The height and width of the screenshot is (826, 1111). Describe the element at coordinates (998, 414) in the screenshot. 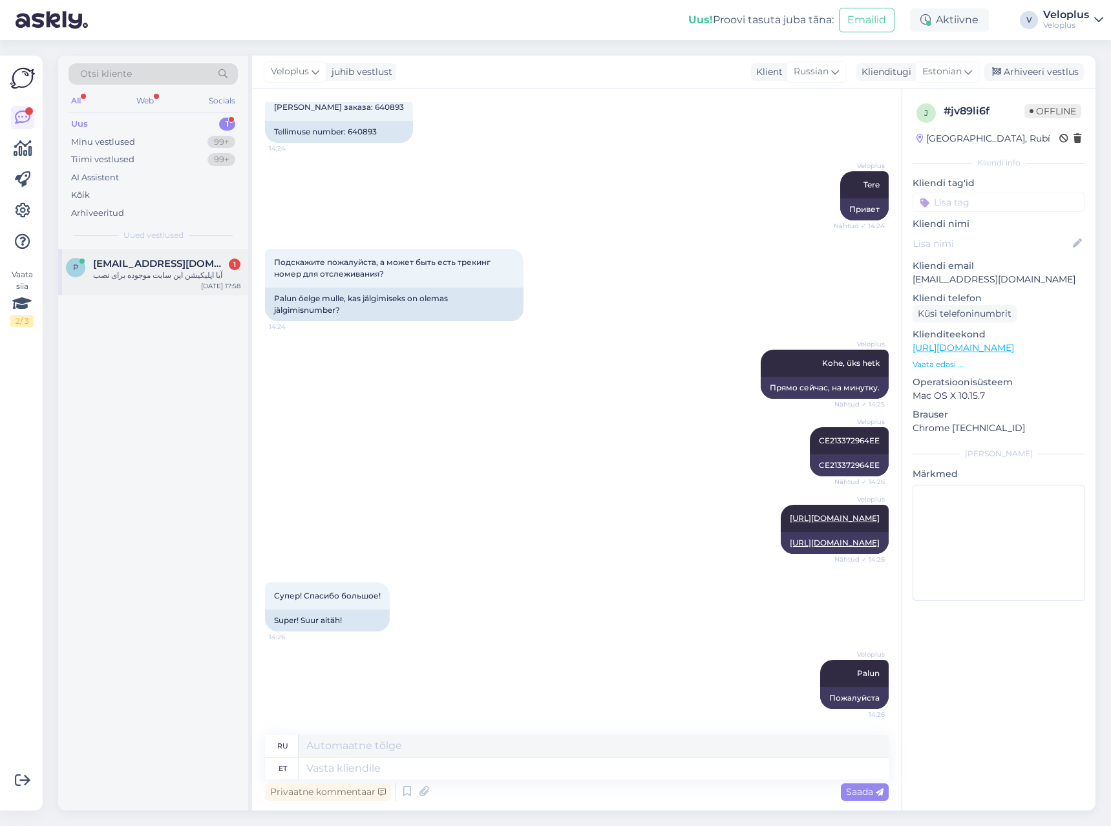

I see `p: Brauser` at that location.